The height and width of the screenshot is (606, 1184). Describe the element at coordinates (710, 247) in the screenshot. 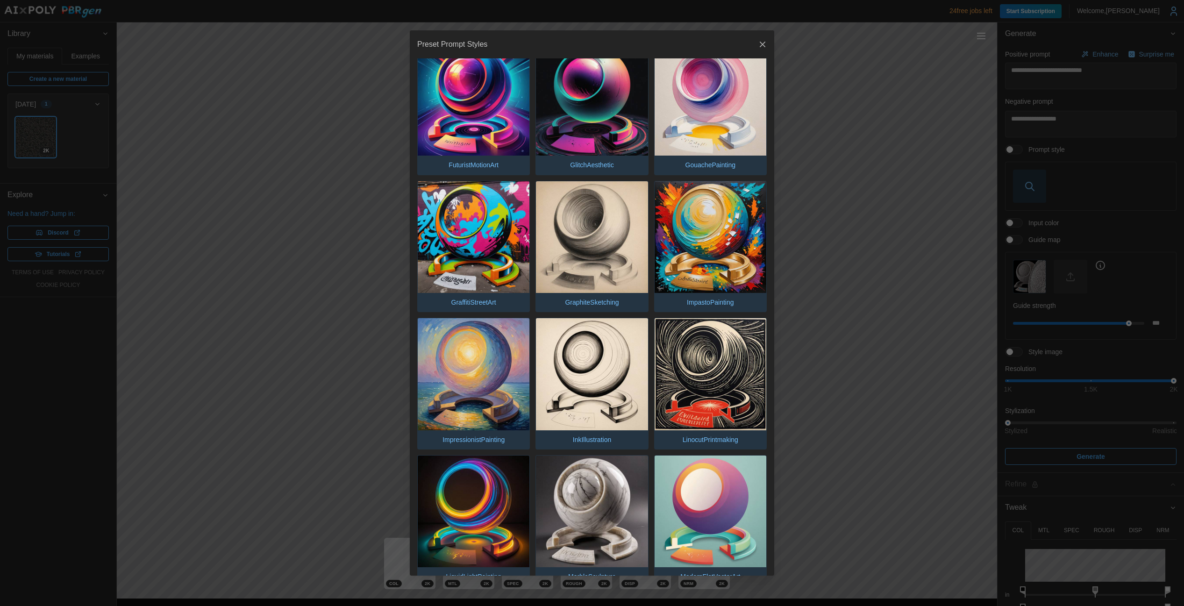

I see `button: ImpastoPainting.jpgImpastoPainting` at that location.